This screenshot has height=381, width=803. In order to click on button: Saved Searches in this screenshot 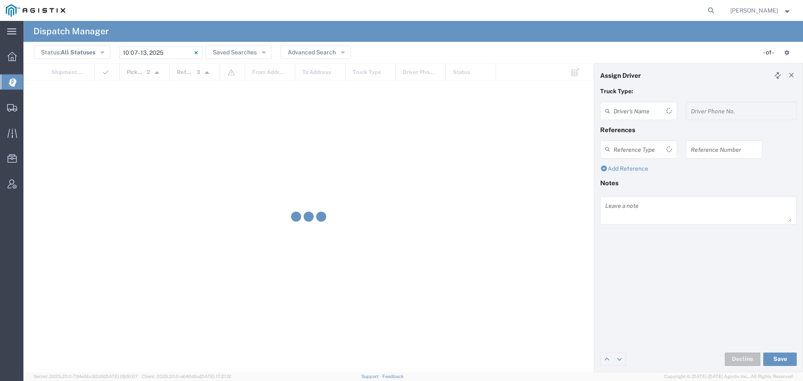, I will do `click(239, 52)`.